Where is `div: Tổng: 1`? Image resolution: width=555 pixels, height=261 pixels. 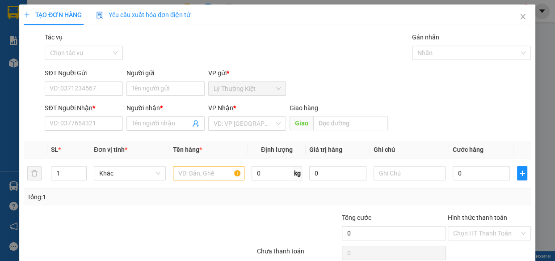 div: Tổng: 1 is located at coordinates (121, 197).